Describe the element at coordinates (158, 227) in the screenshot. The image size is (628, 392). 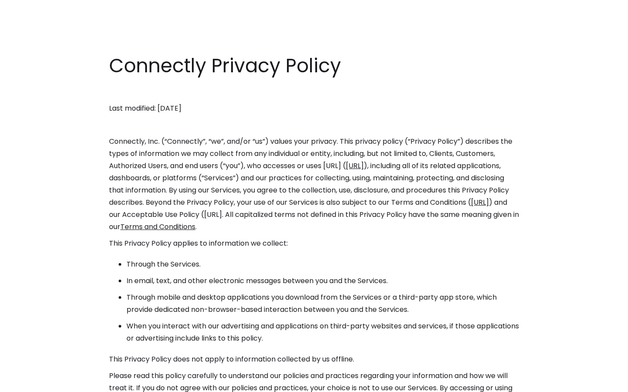
I see `a: Terms and Conditions` at that location.